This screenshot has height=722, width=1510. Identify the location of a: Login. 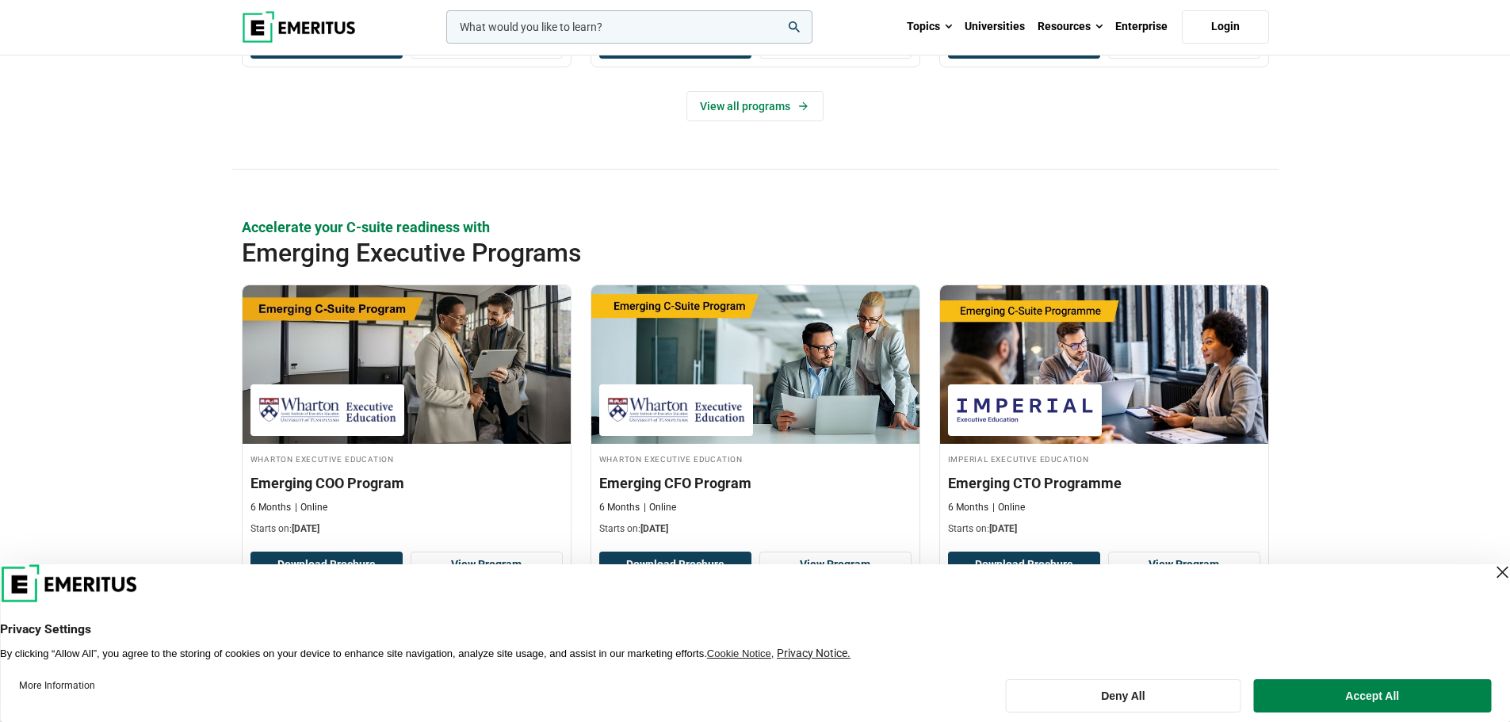
(1226, 27).